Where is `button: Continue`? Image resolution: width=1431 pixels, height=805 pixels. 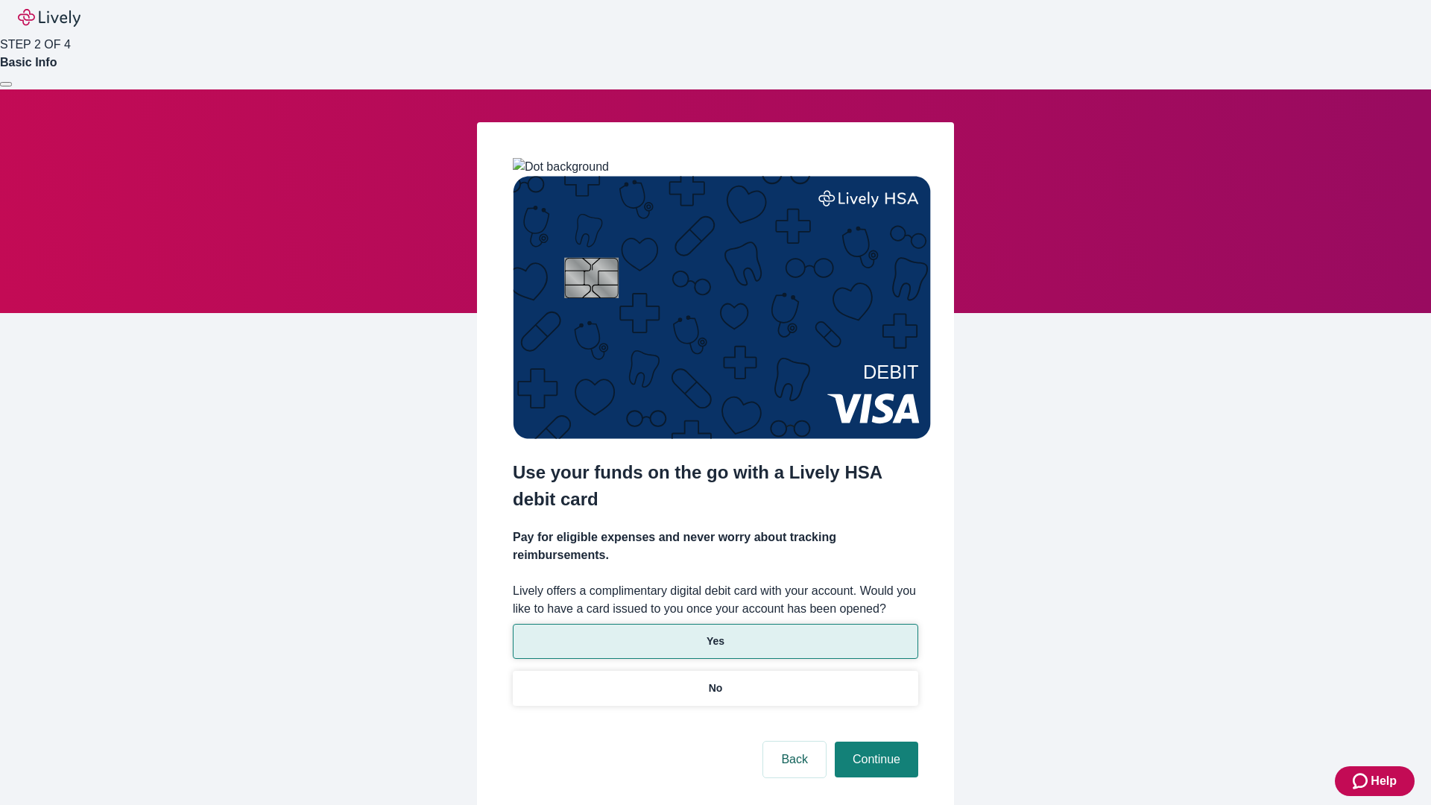 button: Continue is located at coordinates (877, 760).